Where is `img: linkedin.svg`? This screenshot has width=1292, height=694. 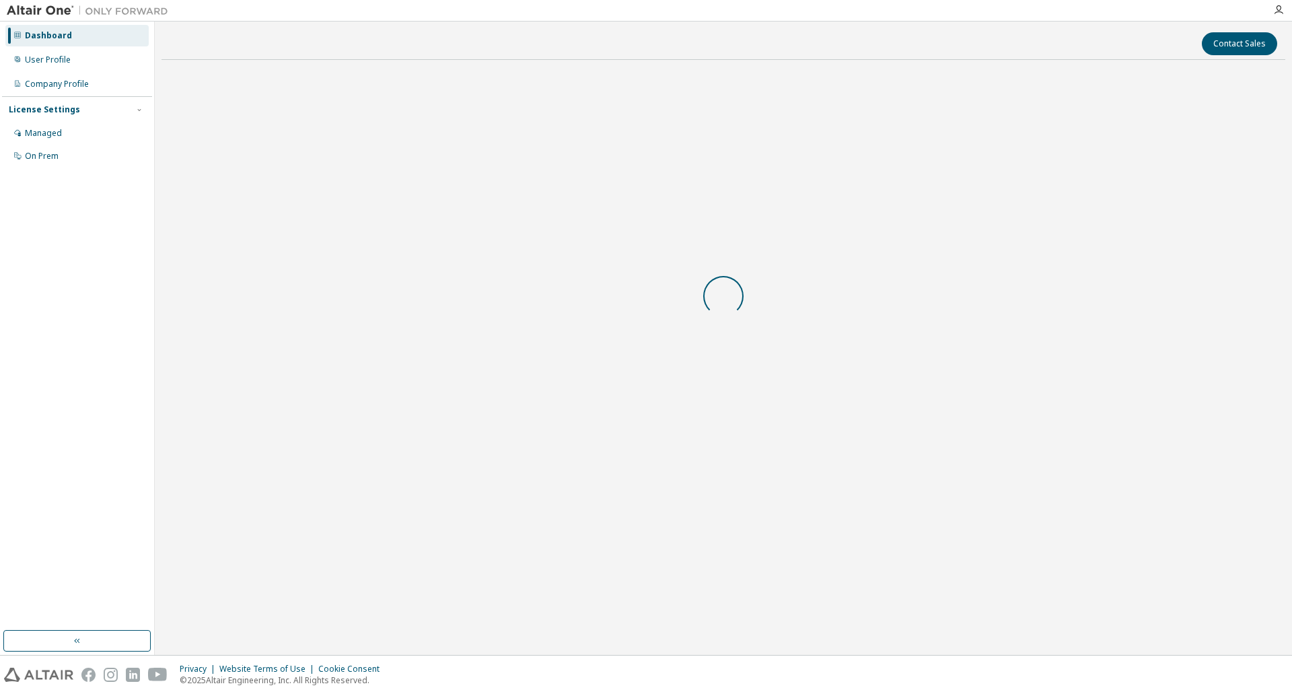
img: linkedin.svg is located at coordinates (133, 674).